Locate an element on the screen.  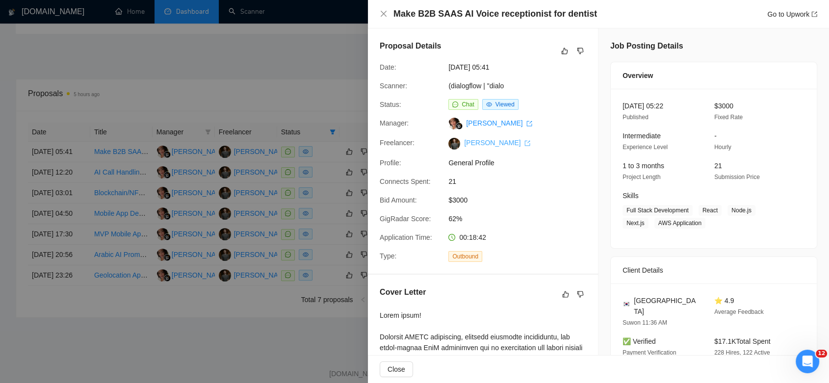
span: 1 to 3 months is located at coordinates (643, 166).